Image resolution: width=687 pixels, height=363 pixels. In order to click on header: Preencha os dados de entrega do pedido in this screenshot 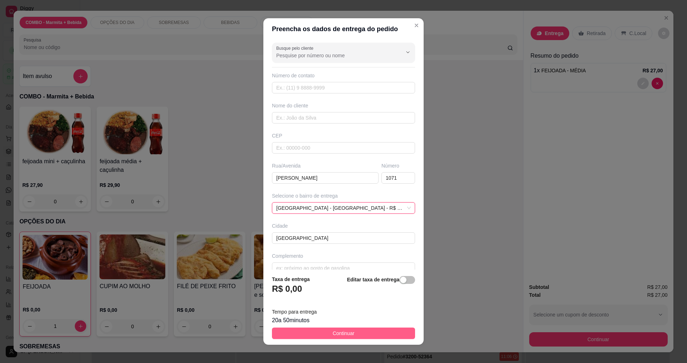, I will do `click(344, 29)`.